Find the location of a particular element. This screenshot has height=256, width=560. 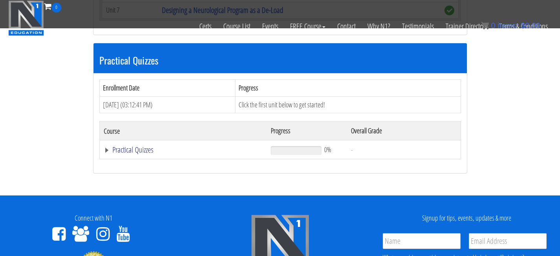

a: Certs is located at coordinates (205, 26).